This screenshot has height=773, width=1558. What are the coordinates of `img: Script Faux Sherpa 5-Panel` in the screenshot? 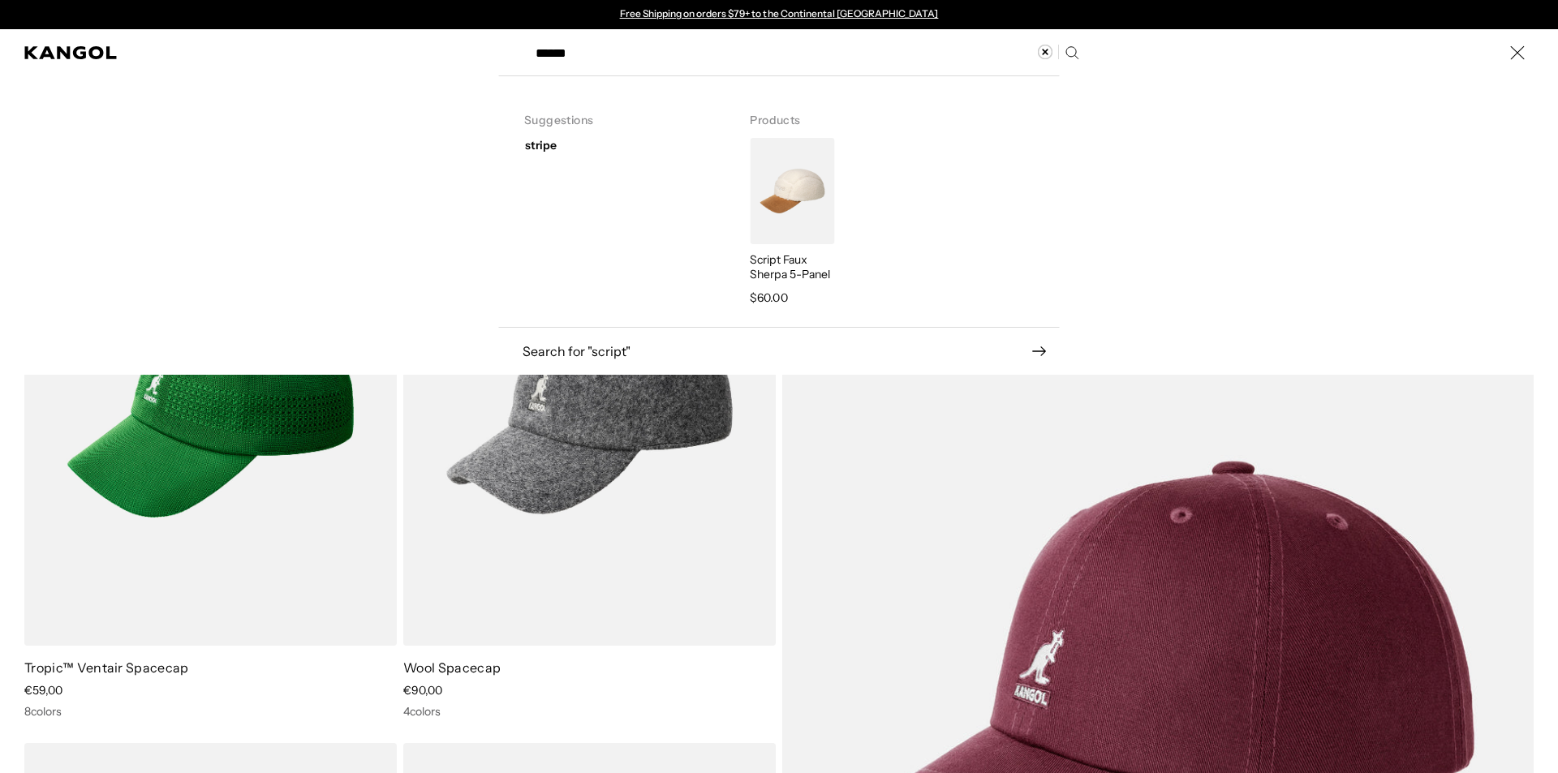 It's located at (792, 191).